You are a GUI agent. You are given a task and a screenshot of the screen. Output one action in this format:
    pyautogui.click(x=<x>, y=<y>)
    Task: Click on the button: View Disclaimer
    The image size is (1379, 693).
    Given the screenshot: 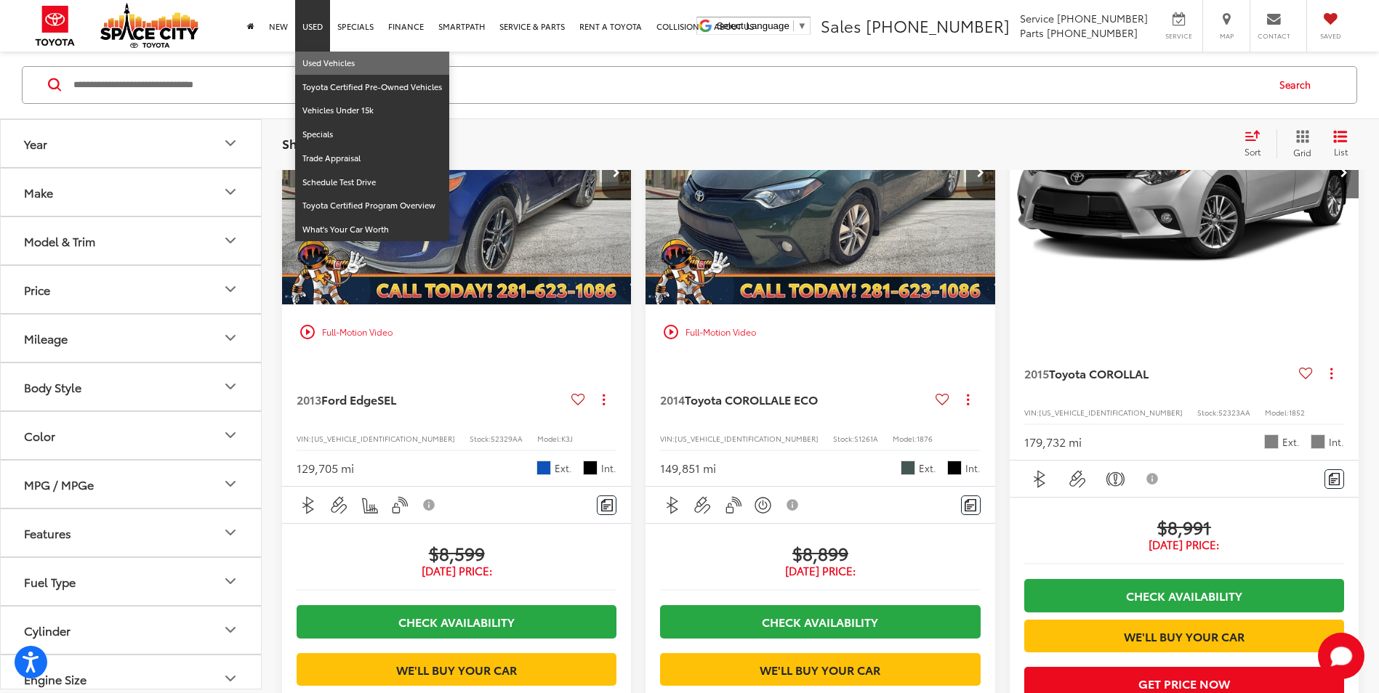 What is the action you would take?
    pyautogui.click(x=1153, y=479)
    